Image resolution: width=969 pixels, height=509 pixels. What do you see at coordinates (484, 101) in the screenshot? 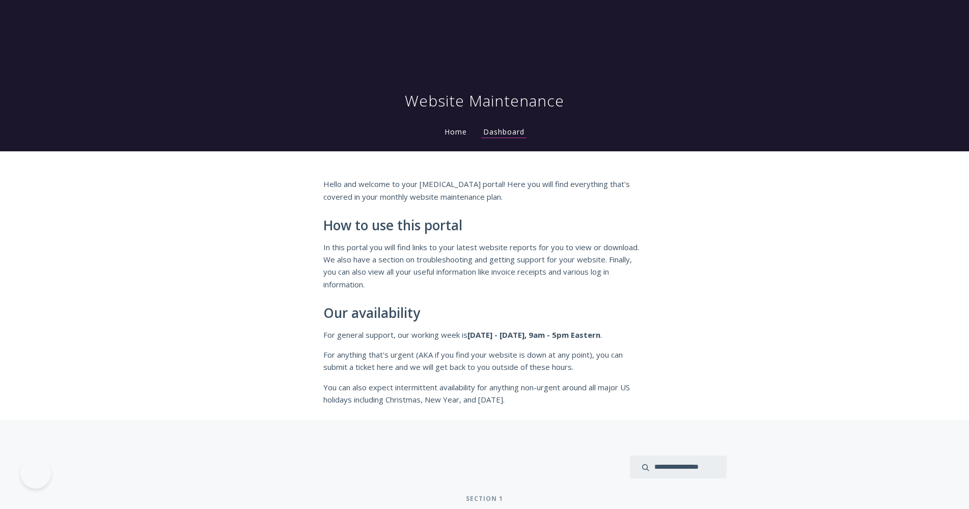
I see `h1: Website Maintenance` at bounding box center [484, 101].